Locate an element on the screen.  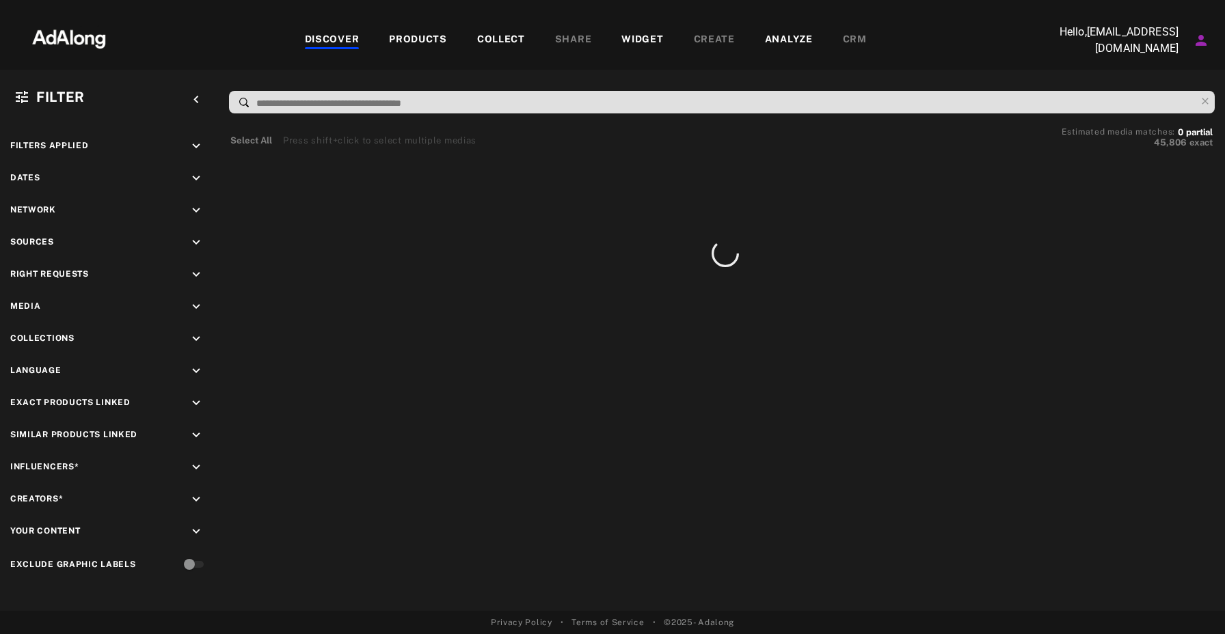
div: CREATE is located at coordinates (714, 40).